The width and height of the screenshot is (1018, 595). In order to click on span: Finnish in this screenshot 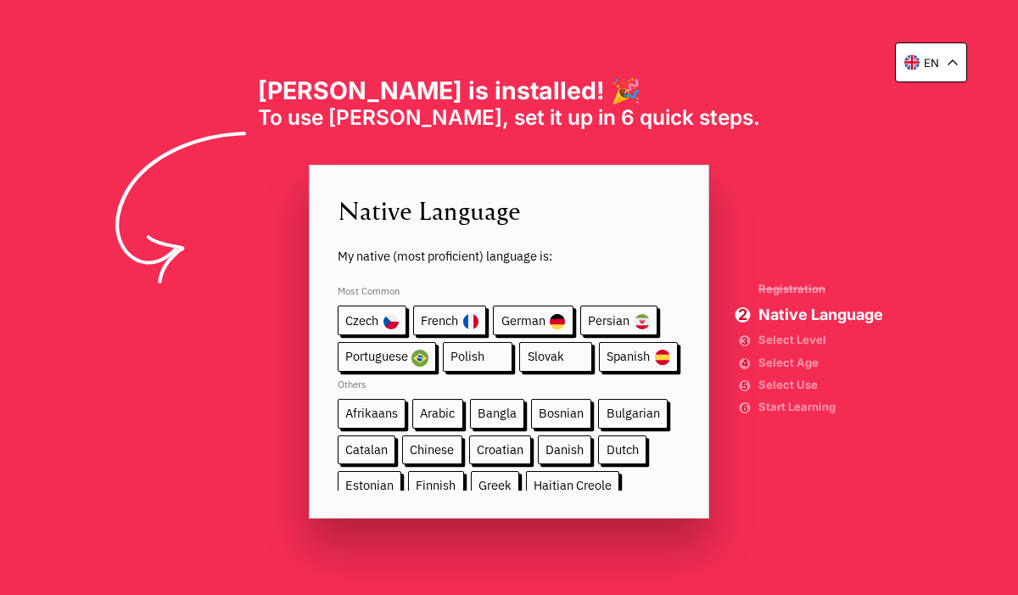, I will do `click(435, 485)`.